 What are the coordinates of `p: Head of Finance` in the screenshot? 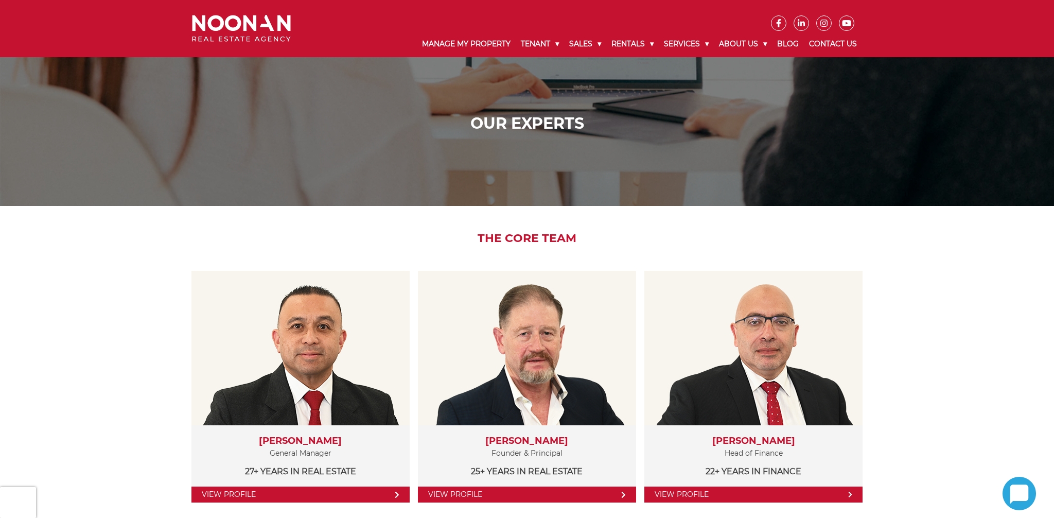 It's located at (754, 453).